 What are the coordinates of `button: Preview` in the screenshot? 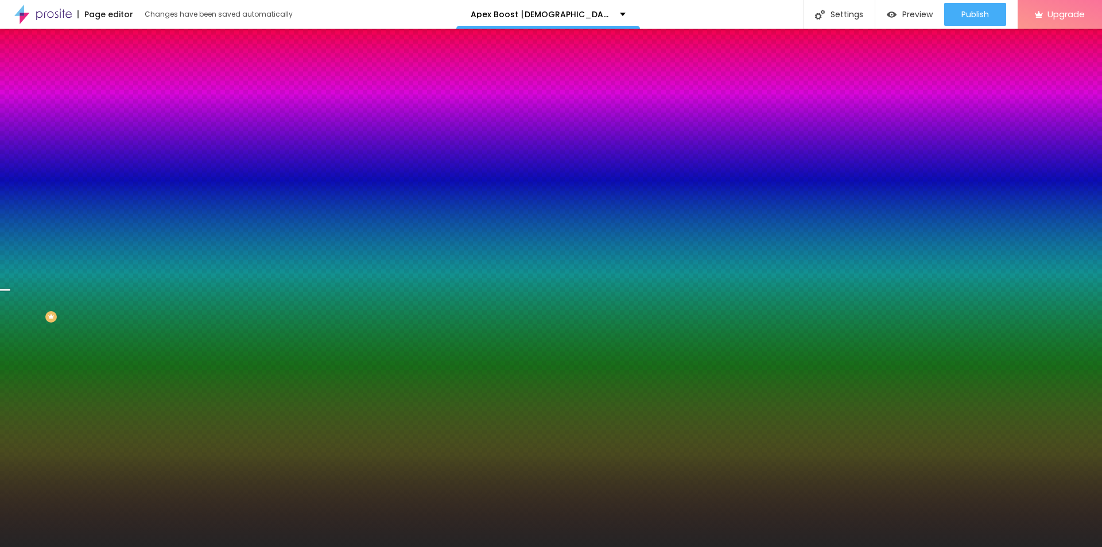 It's located at (910, 14).